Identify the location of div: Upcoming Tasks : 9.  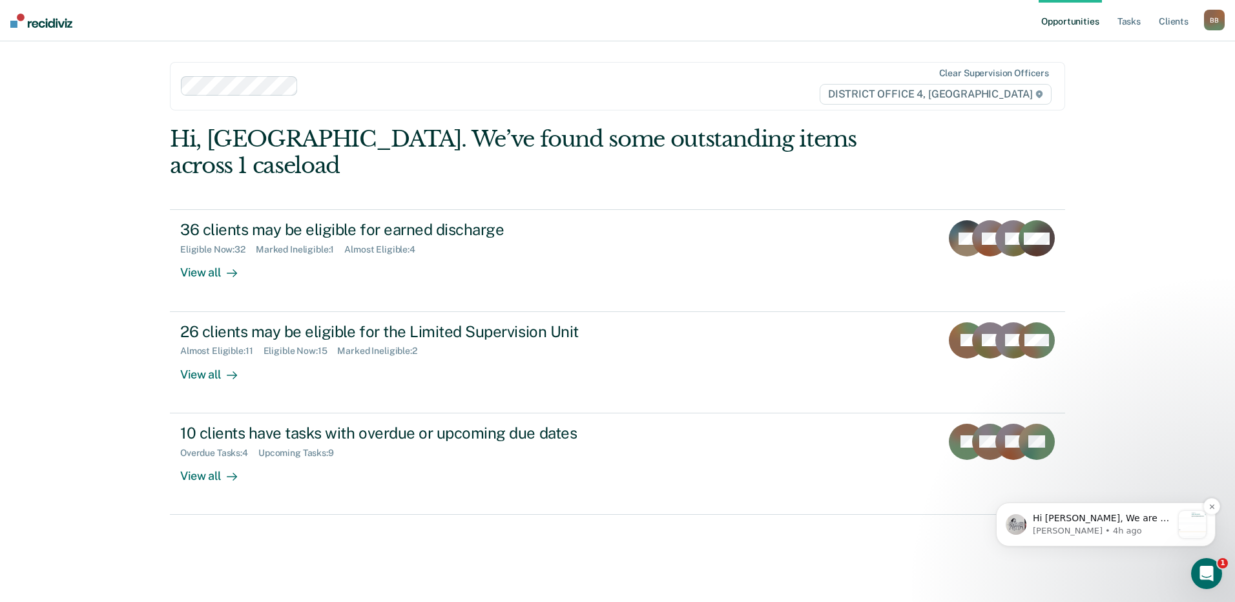
(301, 453).